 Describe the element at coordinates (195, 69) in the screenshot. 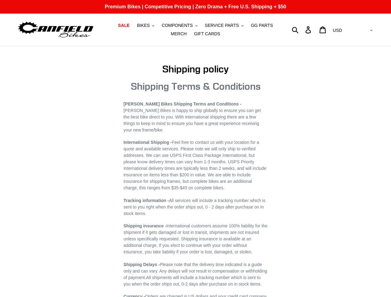

I see `h1: Shipping policy` at that location.